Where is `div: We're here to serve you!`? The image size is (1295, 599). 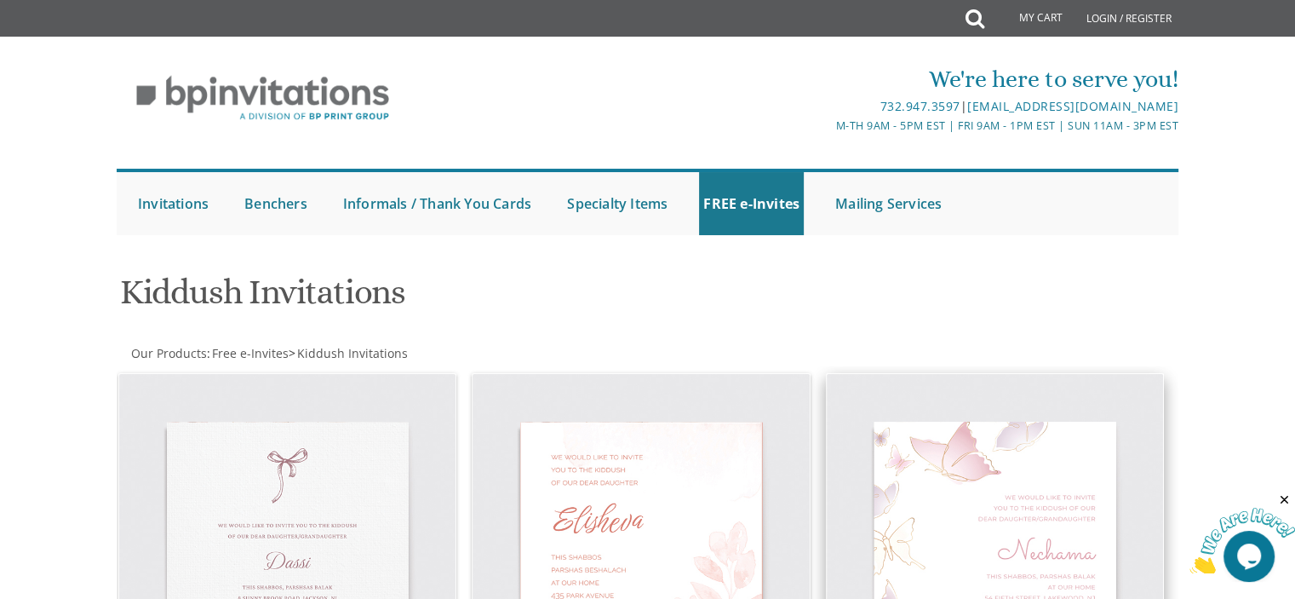 div: We're here to serve you! is located at coordinates (825, 79).